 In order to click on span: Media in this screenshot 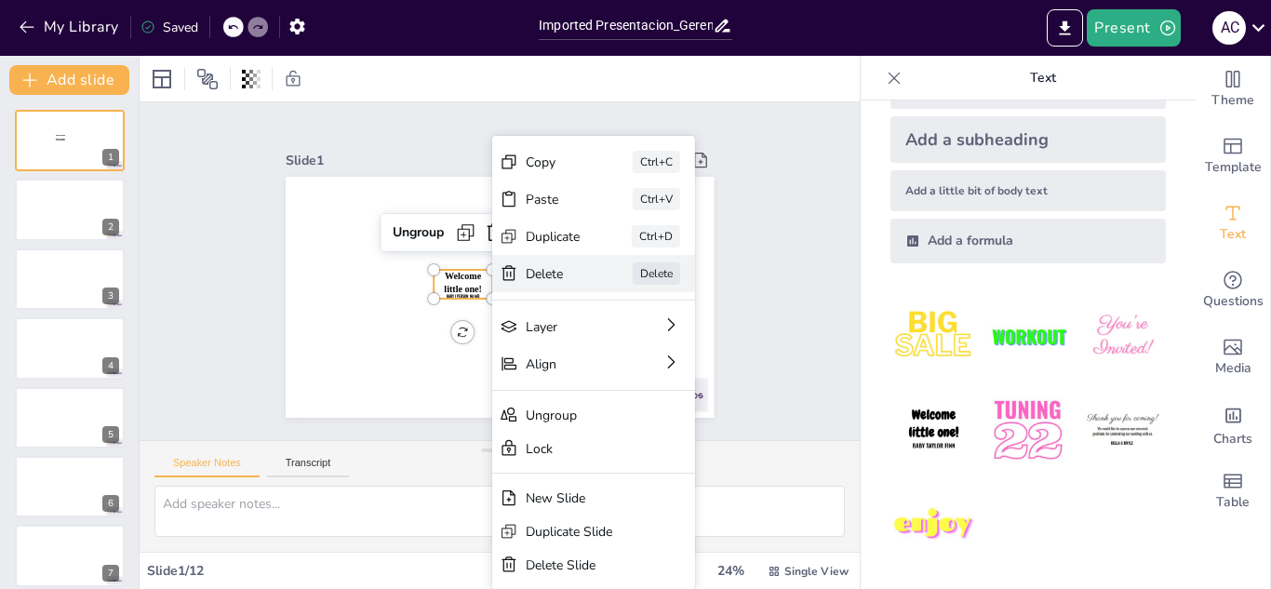, I will do `click(1233, 369)`.